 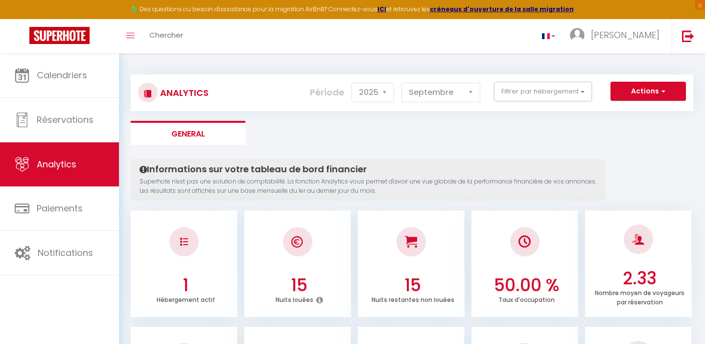 What do you see at coordinates (502, 9) in the screenshot?
I see `strong: créneaux d'ouverture de la salle migration` at bounding box center [502, 9].